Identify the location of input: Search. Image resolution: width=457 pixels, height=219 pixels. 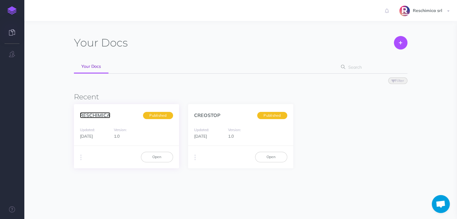
(372, 67).